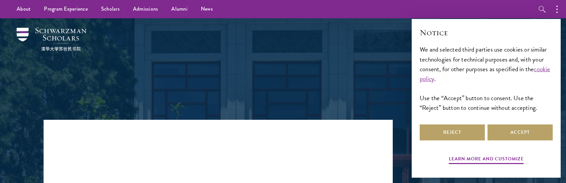 This screenshot has width=566, height=183. What do you see at coordinates (453, 132) in the screenshot?
I see `button: Reject` at bounding box center [453, 132].